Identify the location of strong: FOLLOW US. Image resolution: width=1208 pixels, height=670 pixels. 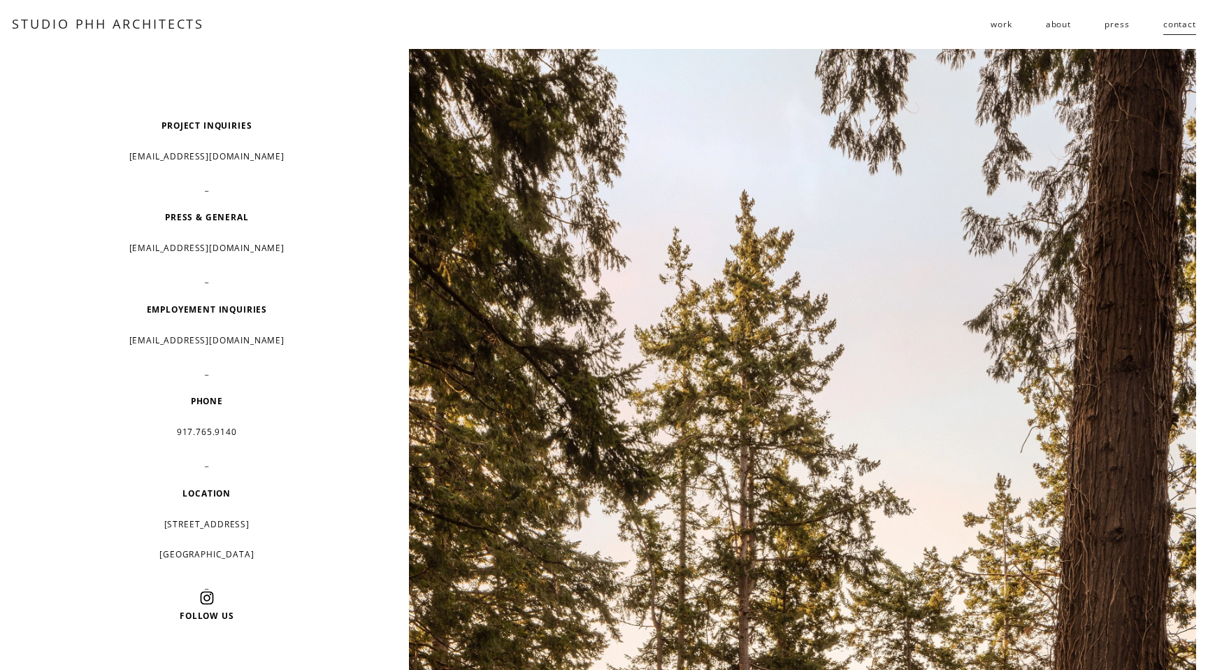
(207, 615).